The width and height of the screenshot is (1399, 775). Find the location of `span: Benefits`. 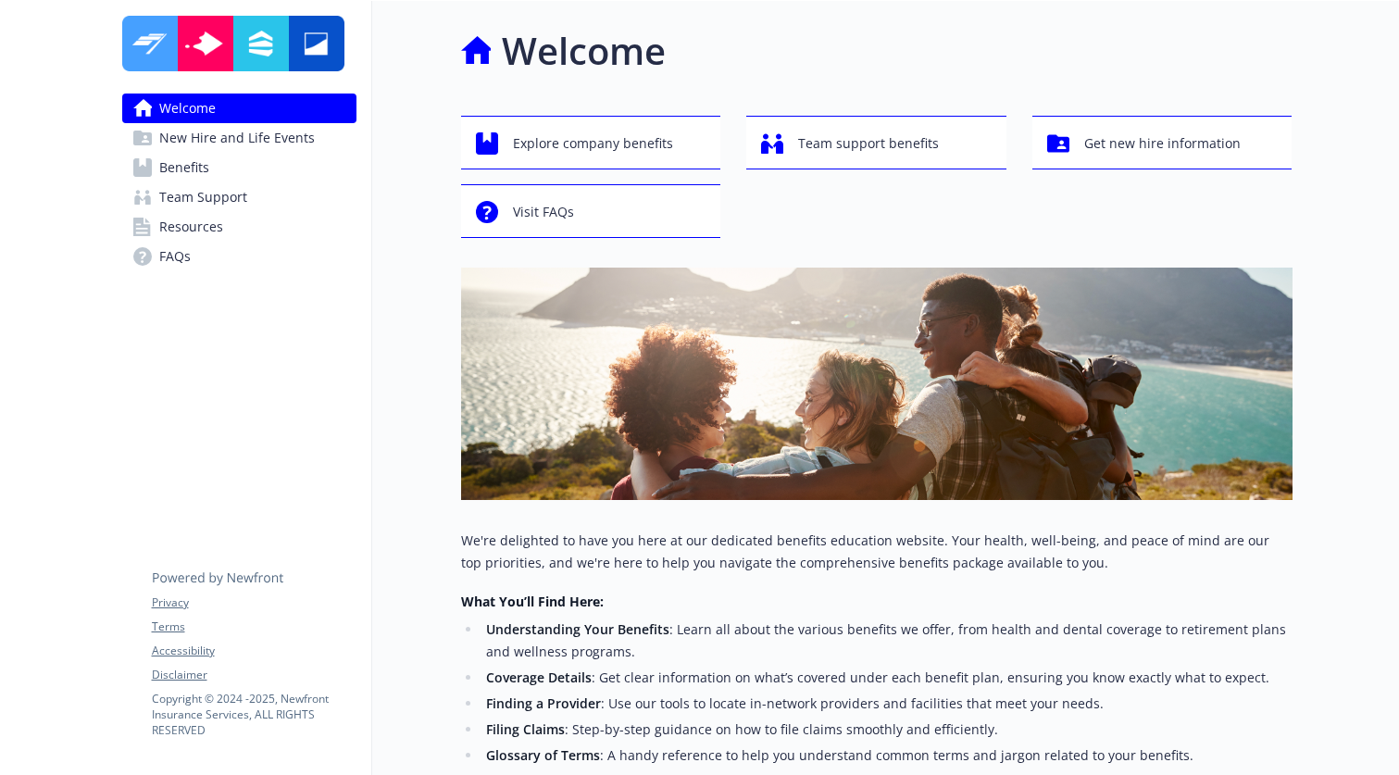

span: Benefits is located at coordinates (184, 168).